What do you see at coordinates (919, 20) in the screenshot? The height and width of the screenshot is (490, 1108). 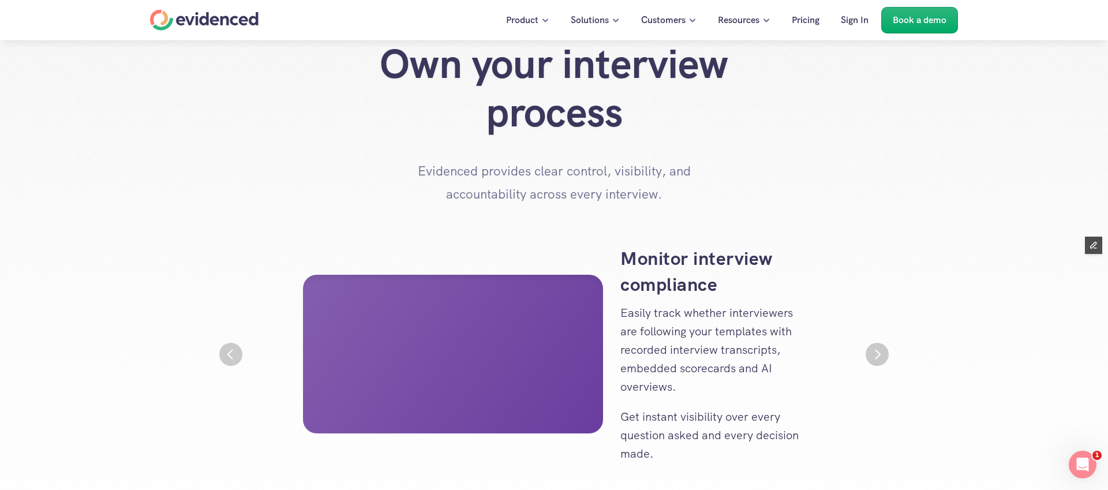 I see `a: Book a demo` at bounding box center [919, 20].